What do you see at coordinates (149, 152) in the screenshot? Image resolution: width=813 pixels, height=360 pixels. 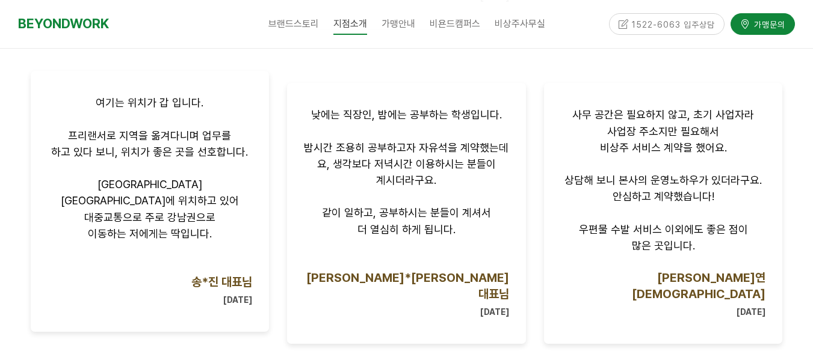 I see `span: 하고 있다 보니, 위치가 좋은 곳을 선호합니다.` at bounding box center [149, 152].